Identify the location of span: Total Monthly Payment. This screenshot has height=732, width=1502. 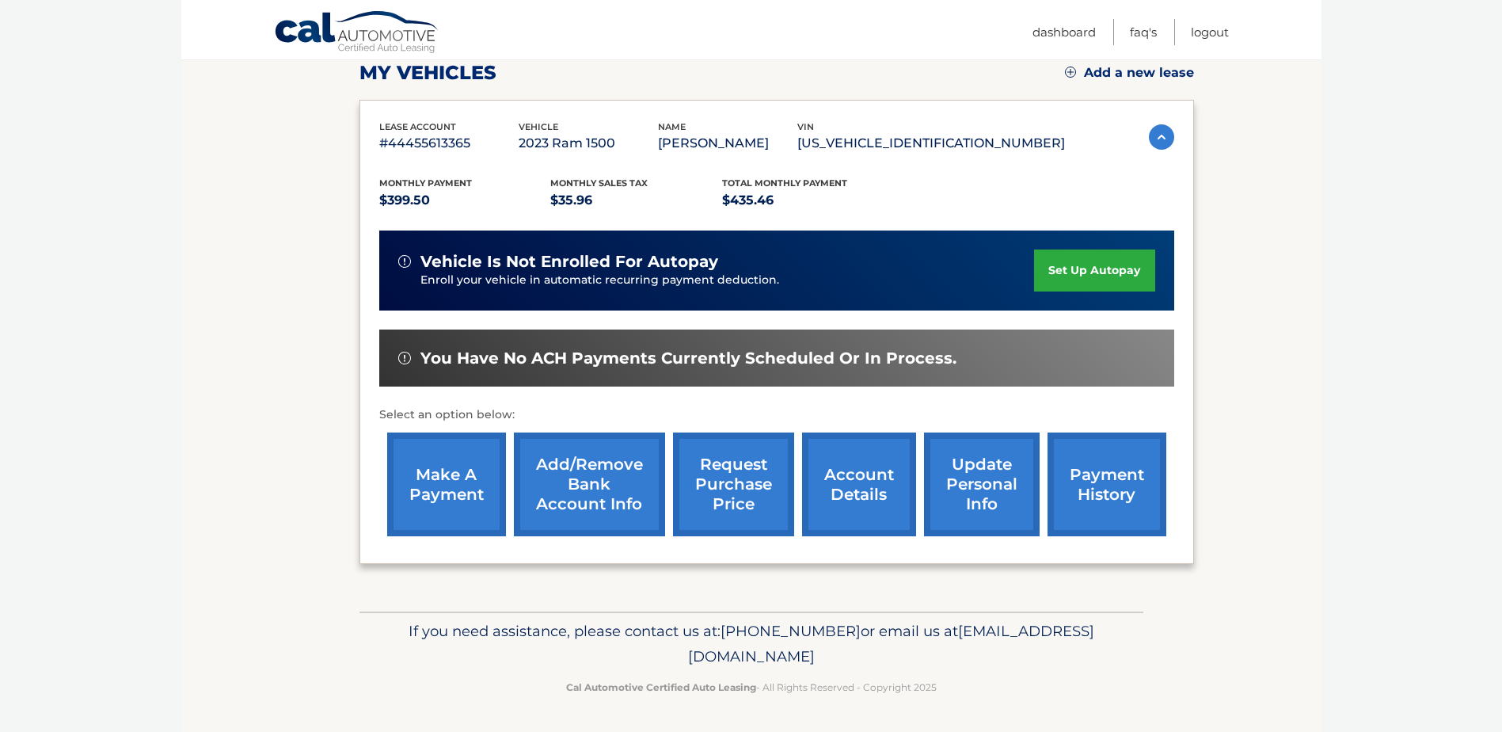
(785, 183).